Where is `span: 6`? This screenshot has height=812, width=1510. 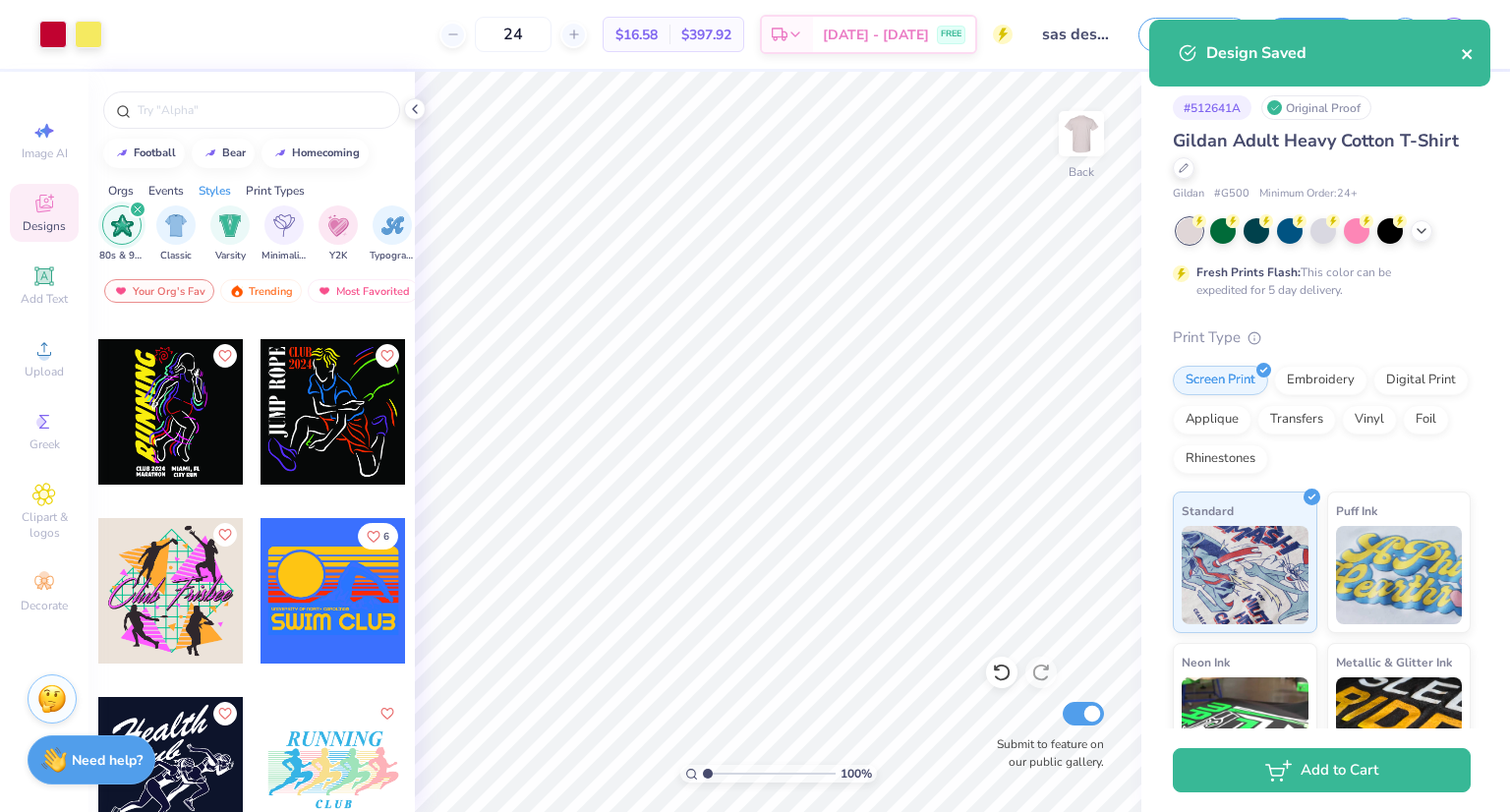
span: 6 is located at coordinates (386, 536).